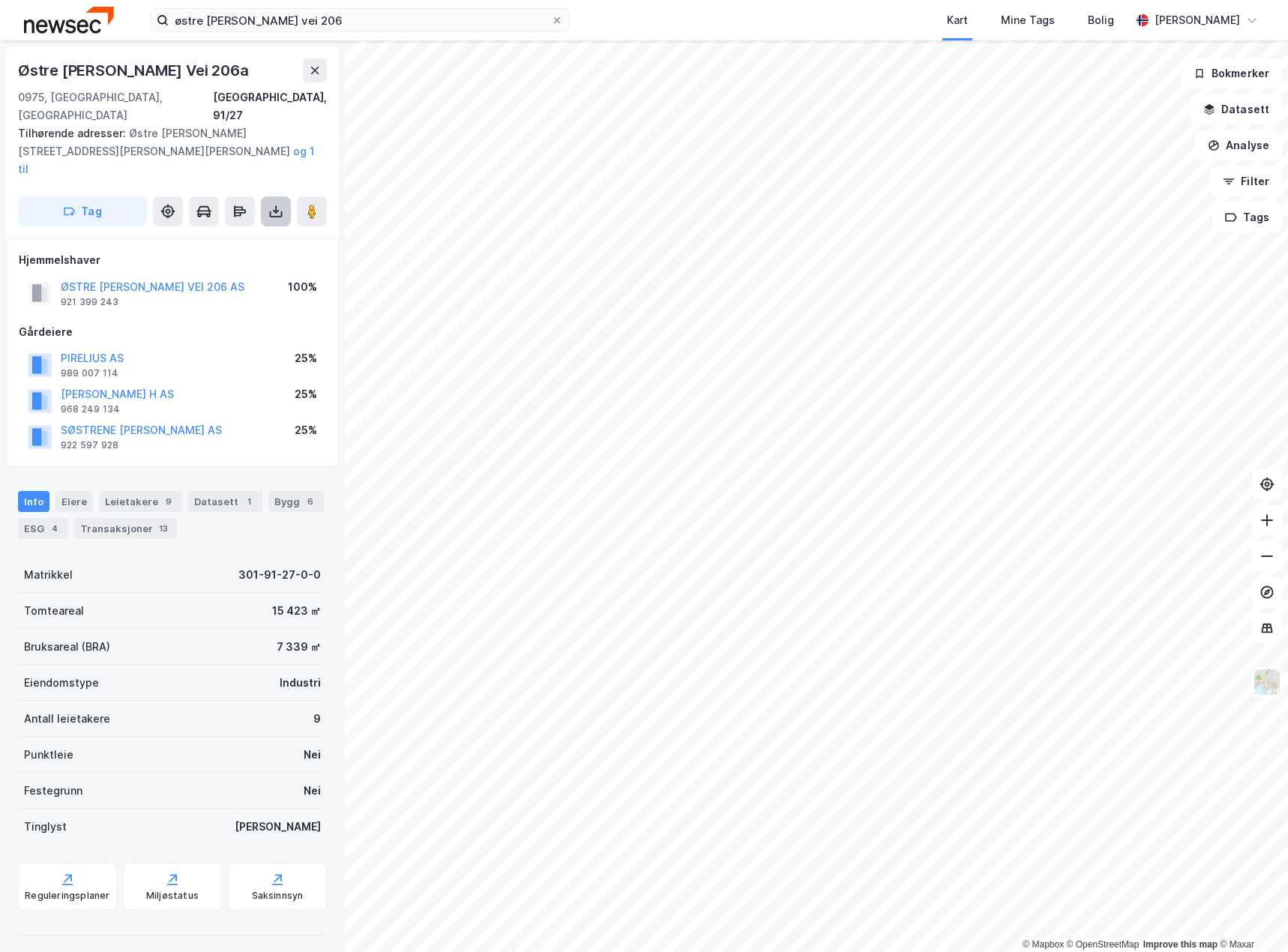 This screenshot has width=1288, height=952. Describe the element at coordinates (73, 133) in the screenshot. I see `span: Tilhørende adresser:` at that location.